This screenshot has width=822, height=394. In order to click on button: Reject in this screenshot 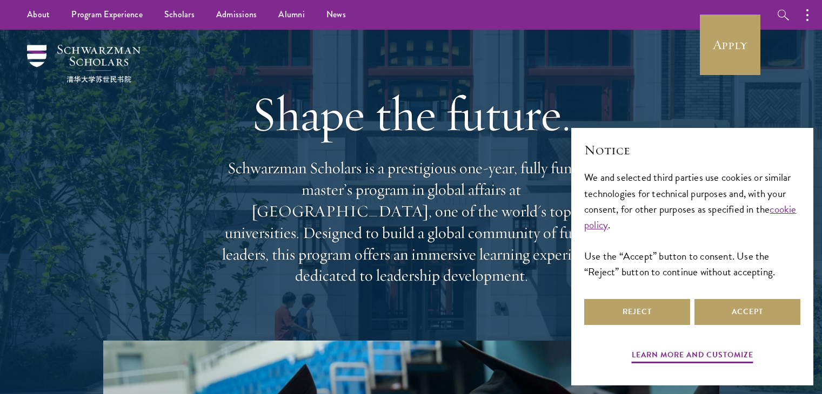, I will do `click(637, 312)`.